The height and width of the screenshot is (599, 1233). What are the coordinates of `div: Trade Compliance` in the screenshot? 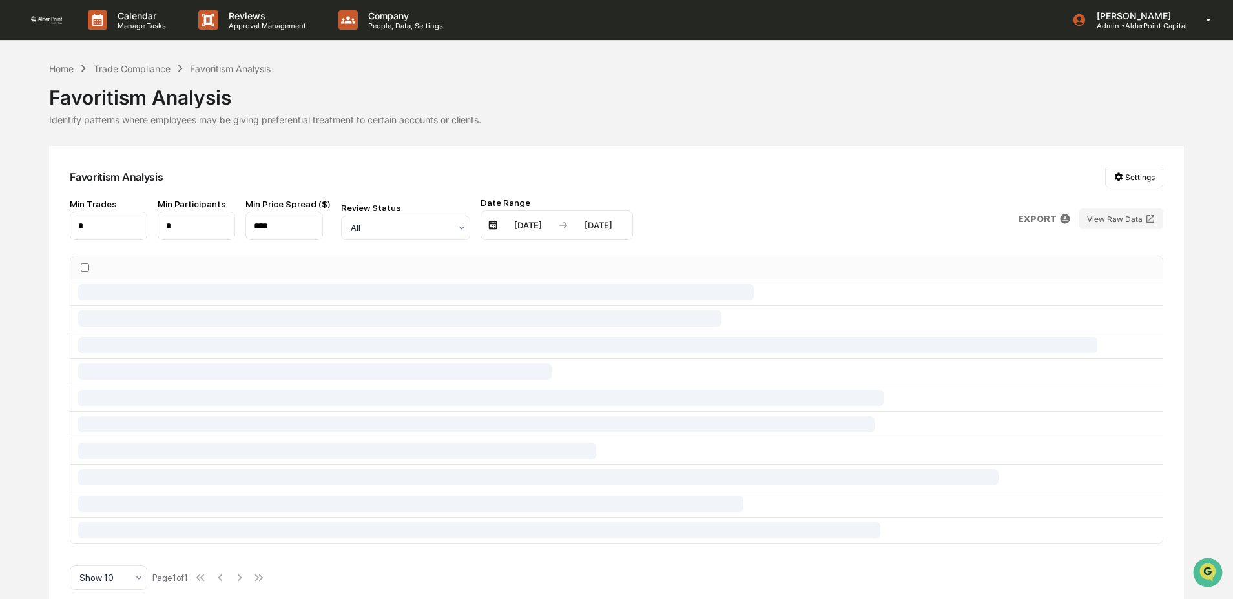 It's located at (132, 68).